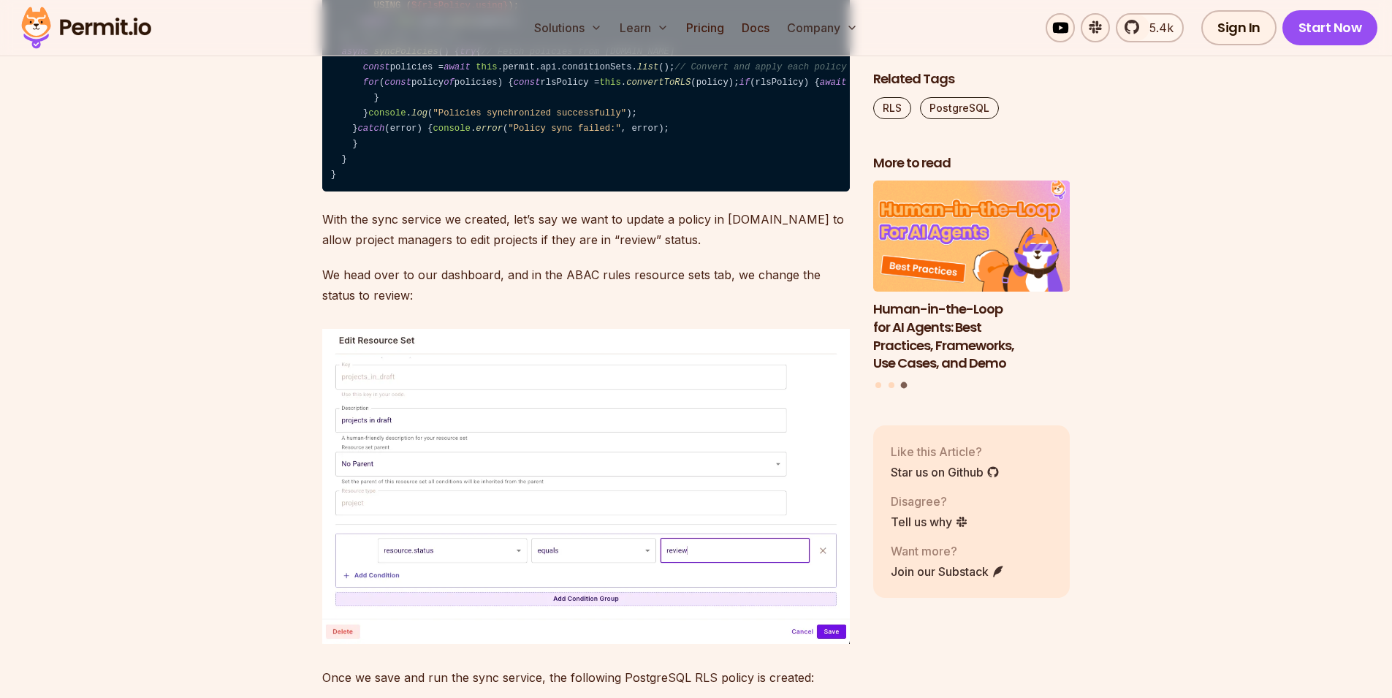 The image size is (1392, 698). Describe the element at coordinates (1150, 28) in the screenshot. I see `a: 5.4k` at that location.